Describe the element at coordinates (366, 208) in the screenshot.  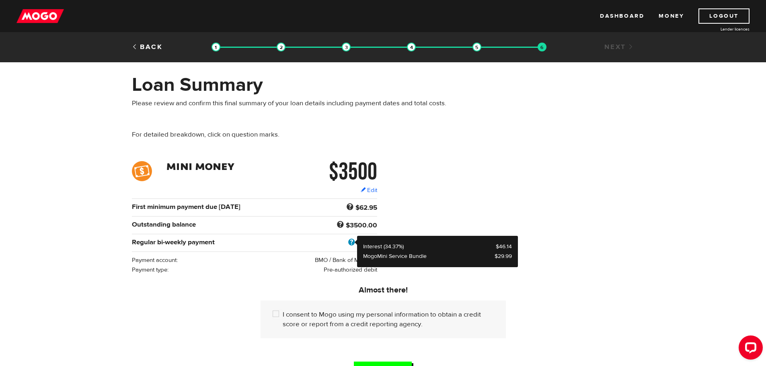
I see `b: $62.95` at that location.